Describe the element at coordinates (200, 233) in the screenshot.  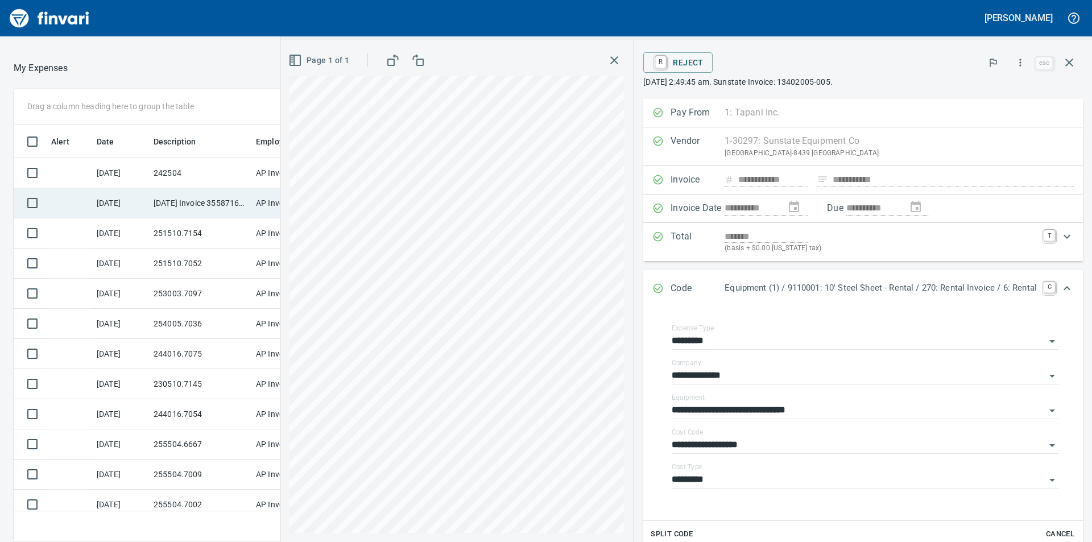
I see `td: 251510.7154` at that location.